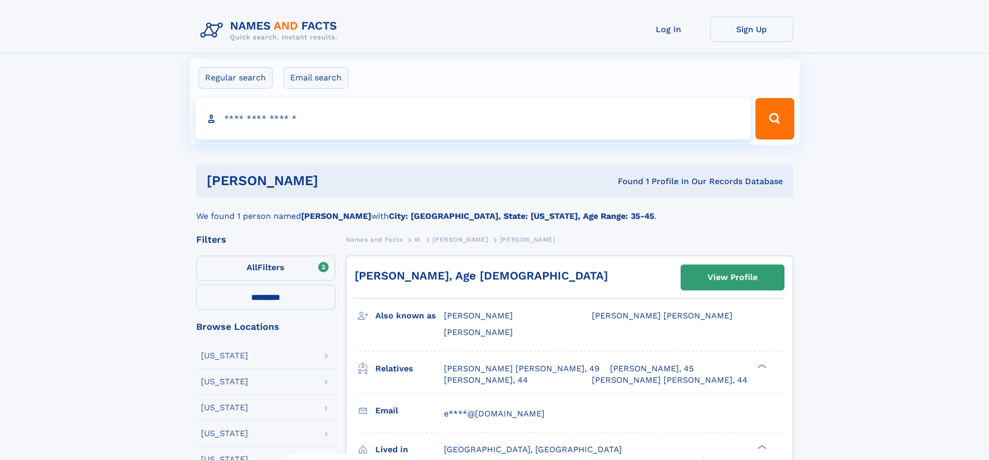  What do you see at coordinates (417, 239) in the screenshot?
I see `a: W` at bounding box center [417, 239].